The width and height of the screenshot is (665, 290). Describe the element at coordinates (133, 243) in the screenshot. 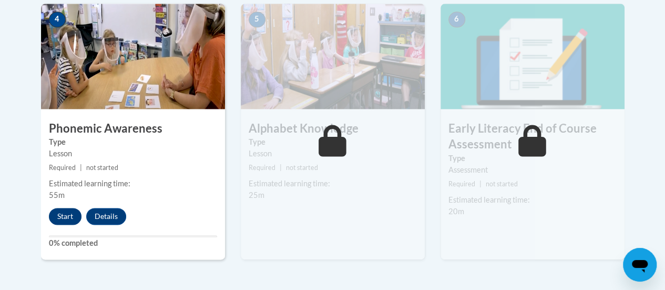

I see `label: 0% completed` at that location.